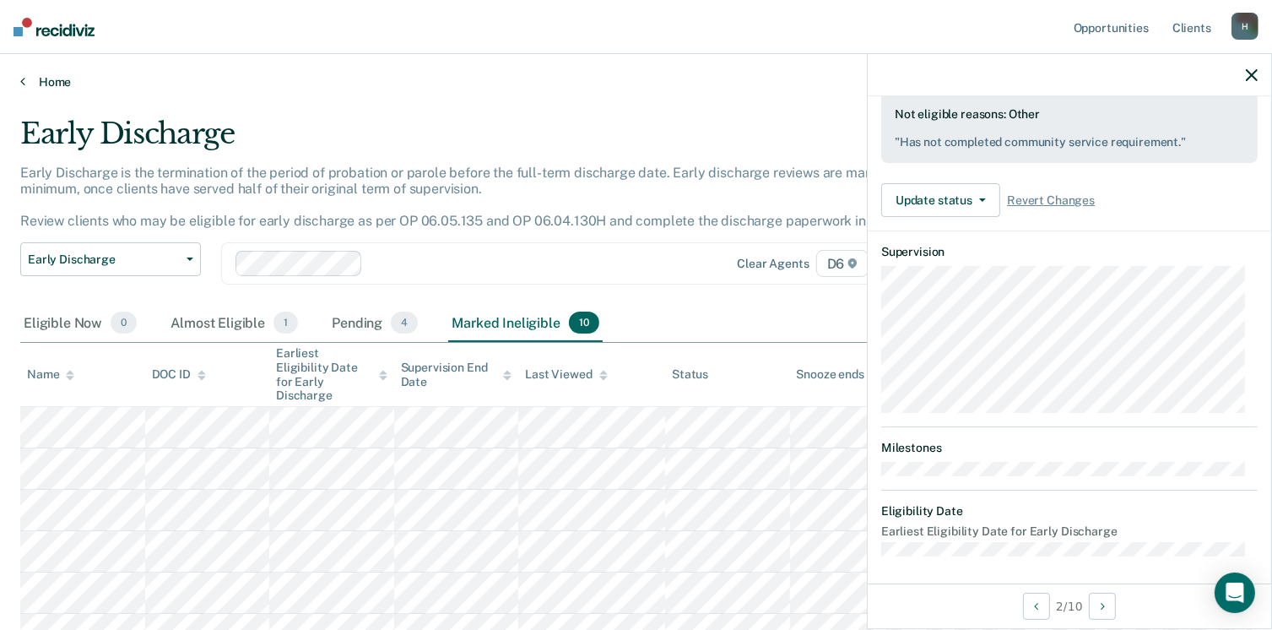 Image resolution: width=1272 pixels, height=630 pixels. Describe the element at coordinates (636, 82) in the screenshot. I see `a: Home` at that location.